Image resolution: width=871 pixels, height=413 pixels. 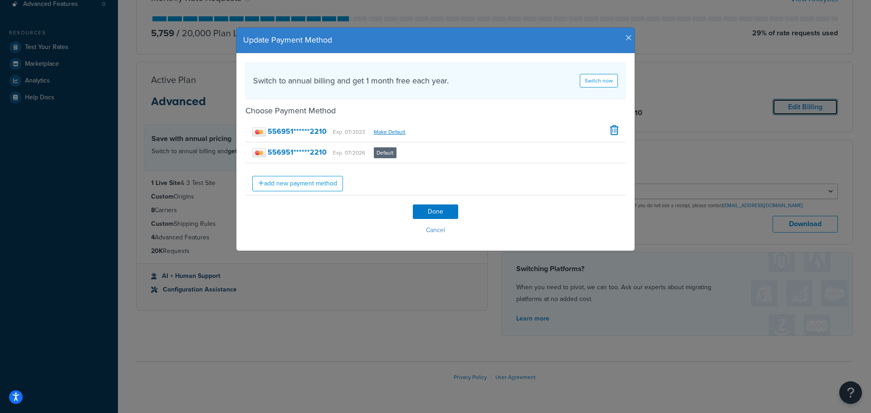 What do you see at coordinates (349, 153) in the screenshot?
I see `small: Exp. 07/2026` at bounding box center [349, 153].